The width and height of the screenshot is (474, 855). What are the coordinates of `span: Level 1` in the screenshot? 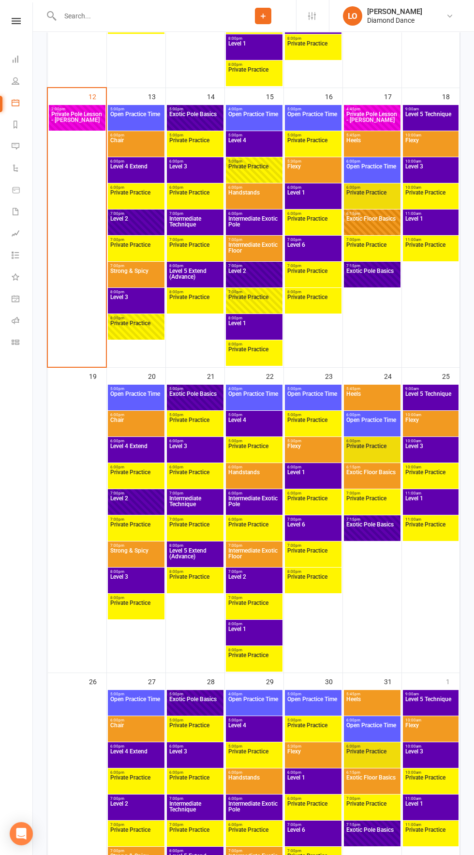 It's located at (313, 478).